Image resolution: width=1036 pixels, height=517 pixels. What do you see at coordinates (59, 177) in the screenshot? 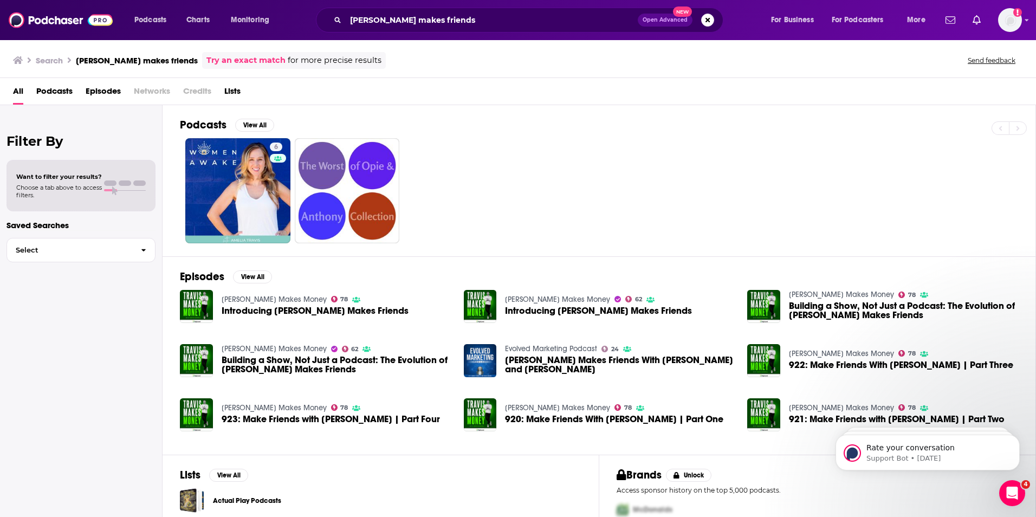
I see `span: Want to filter your results?` at bounding box center [59, 177].